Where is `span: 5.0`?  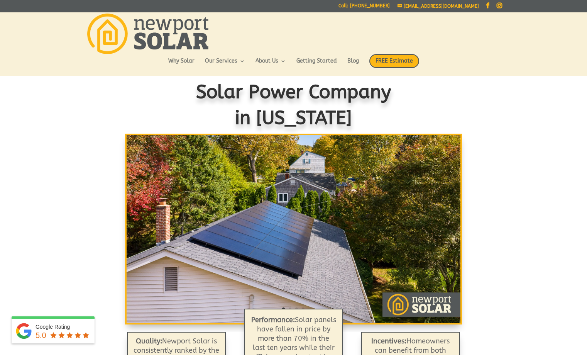 span: 5.0 is located at coordinates (41, 335).